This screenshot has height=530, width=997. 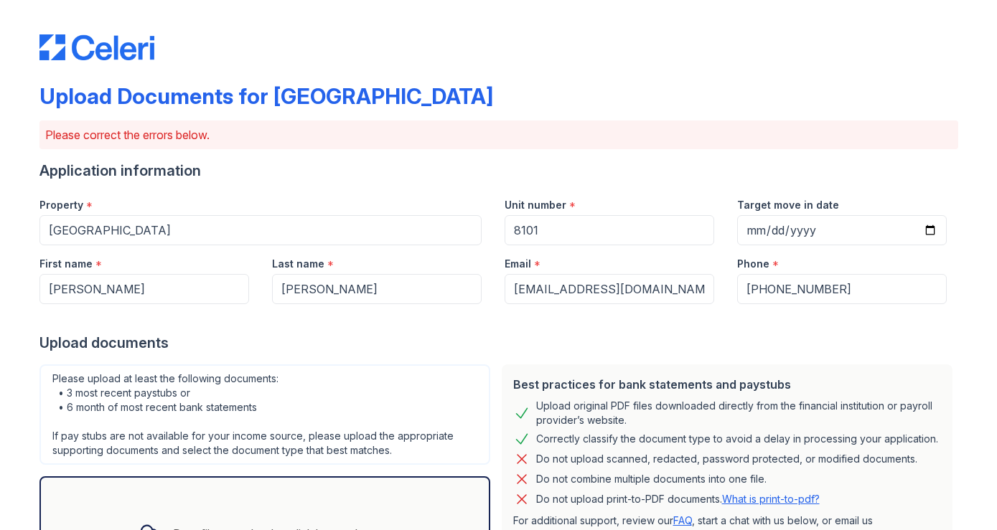 I want to click on div: Application information, so click(x=499, y=171).